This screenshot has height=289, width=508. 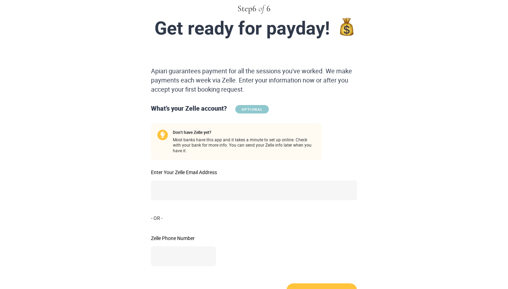 I want to click on img: money, so click(x=347, y=27).